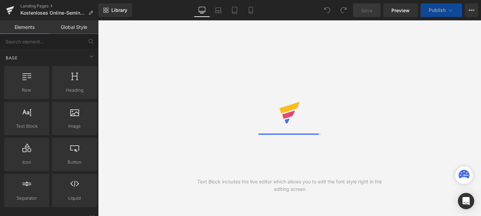 The height and width of the screenshot is (216, 481). I want to click on span: Image, so click(74, 126).